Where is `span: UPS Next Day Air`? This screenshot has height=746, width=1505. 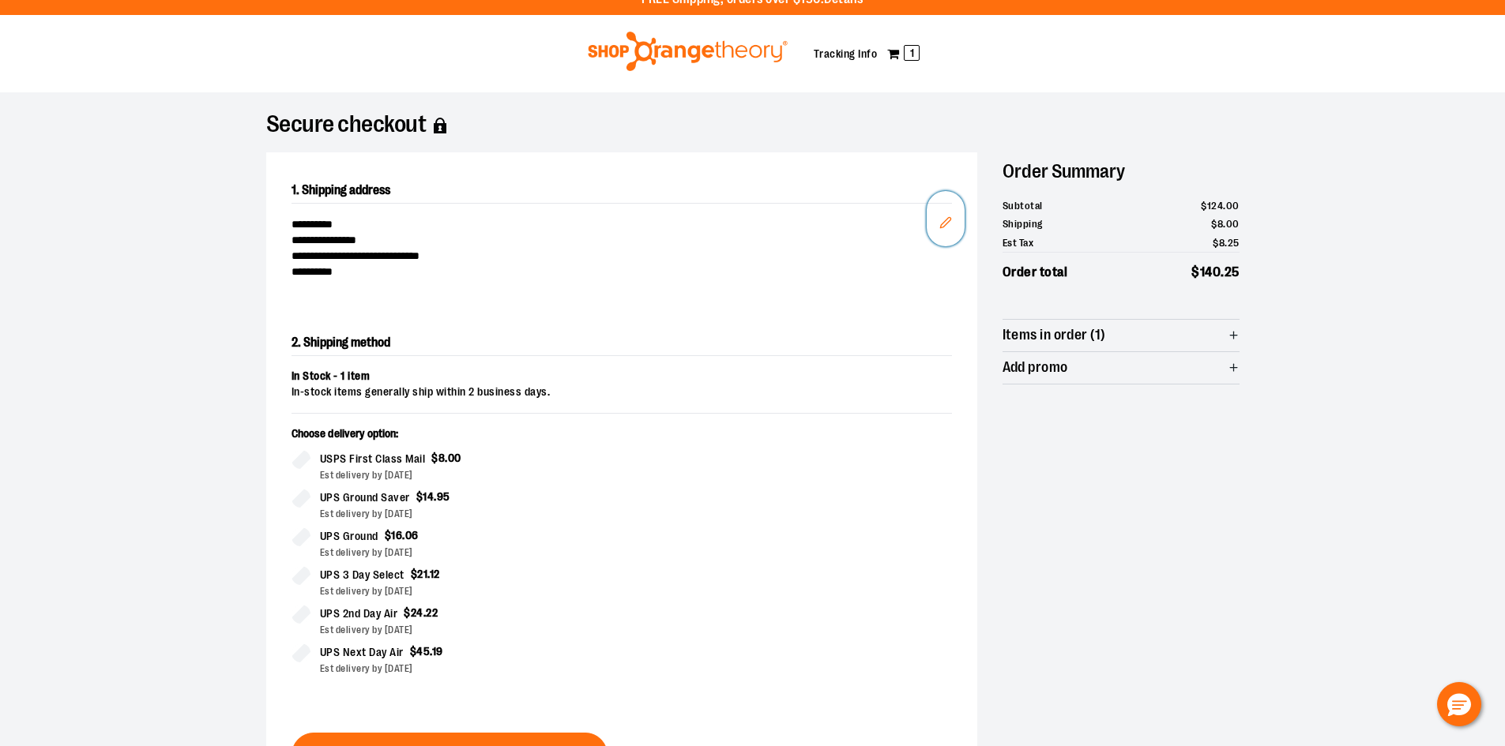
span: UPS Next Day Air is located at coordinates (362, 652).